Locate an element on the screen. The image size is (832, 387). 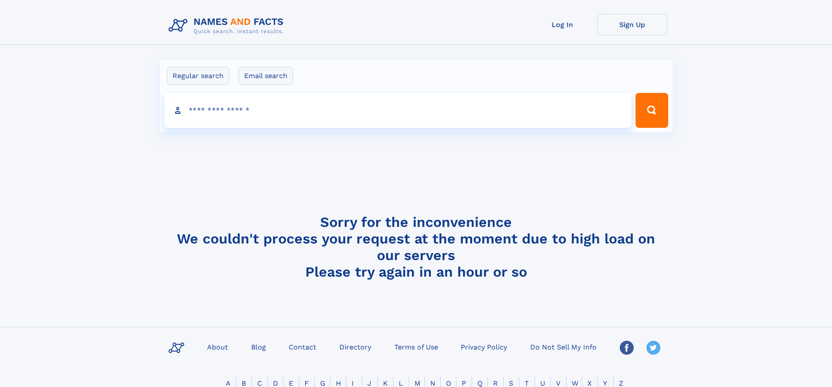
a: Privacy Policy is located at coordinates (484, 347).